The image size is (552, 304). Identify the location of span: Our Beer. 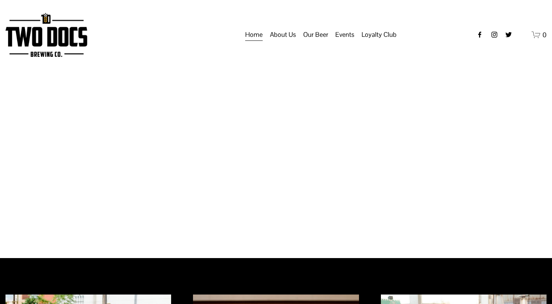
(315, 35).